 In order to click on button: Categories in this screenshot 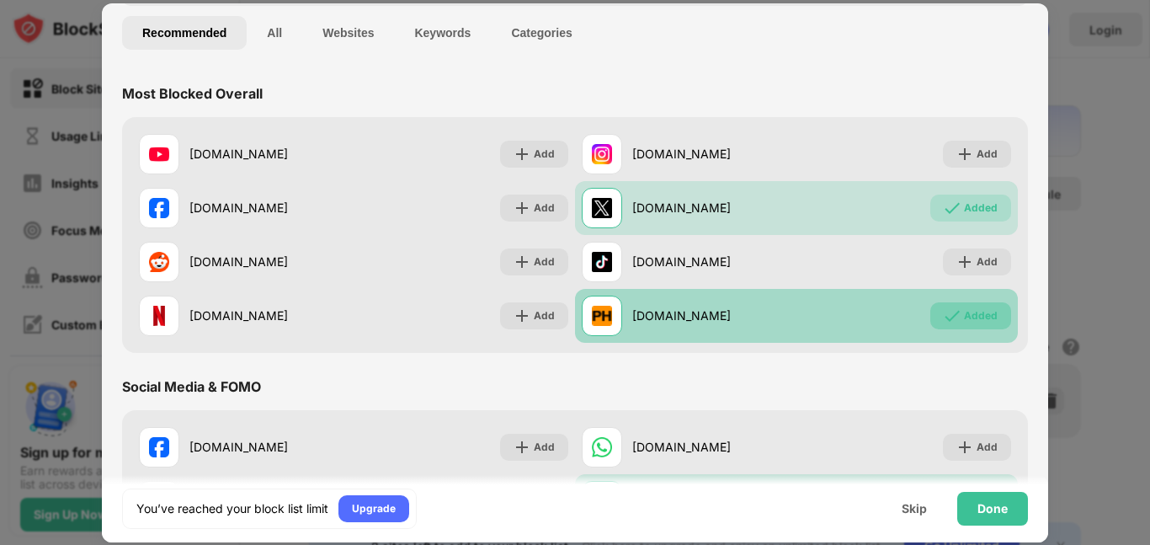, I will do `click(541, 33)`.